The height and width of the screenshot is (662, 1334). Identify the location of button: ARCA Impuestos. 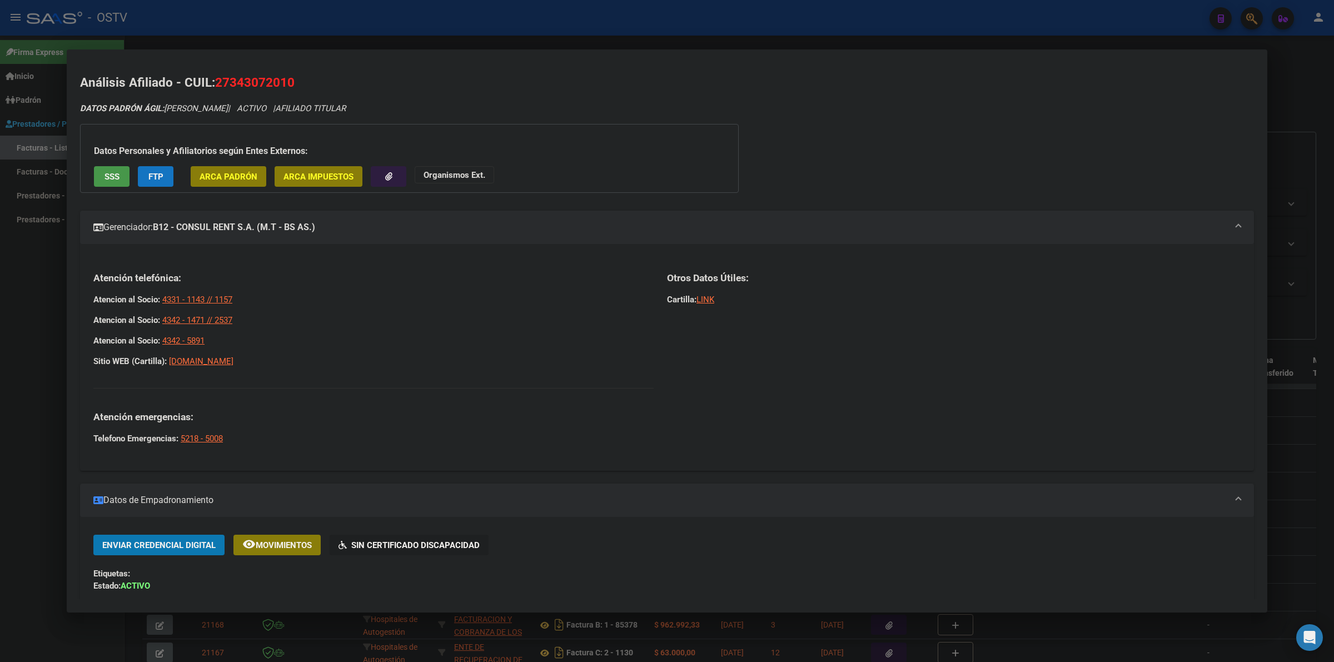
(318, 176).